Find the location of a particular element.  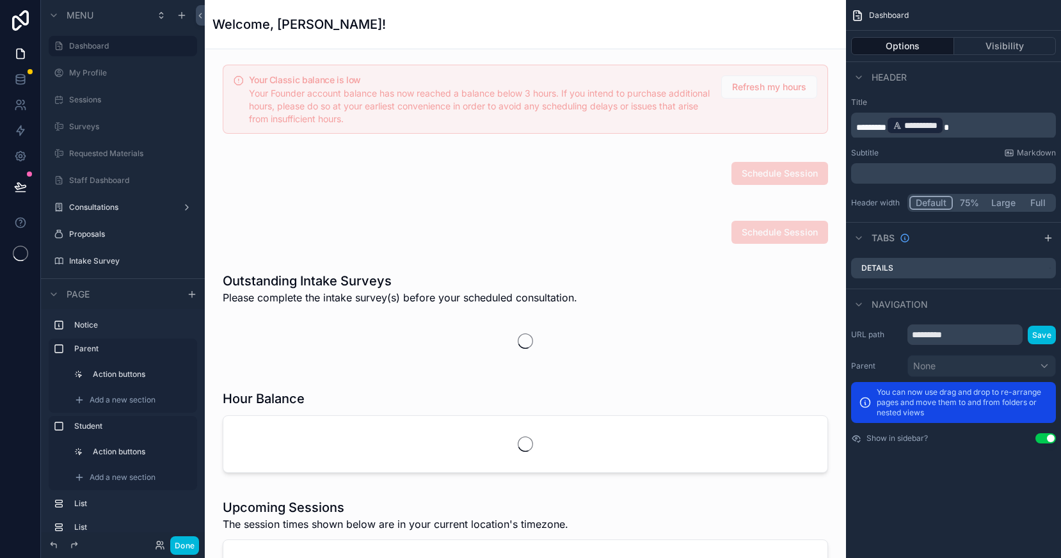

span: None is located at coordinates (924, 366).